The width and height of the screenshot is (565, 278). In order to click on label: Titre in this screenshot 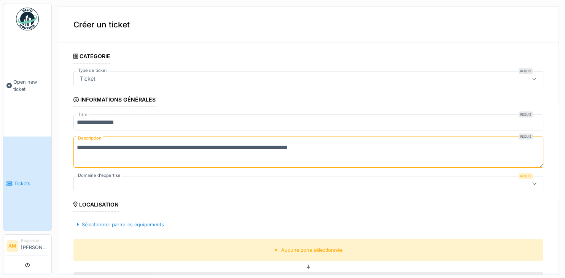, I will do `click(82, 114)`.